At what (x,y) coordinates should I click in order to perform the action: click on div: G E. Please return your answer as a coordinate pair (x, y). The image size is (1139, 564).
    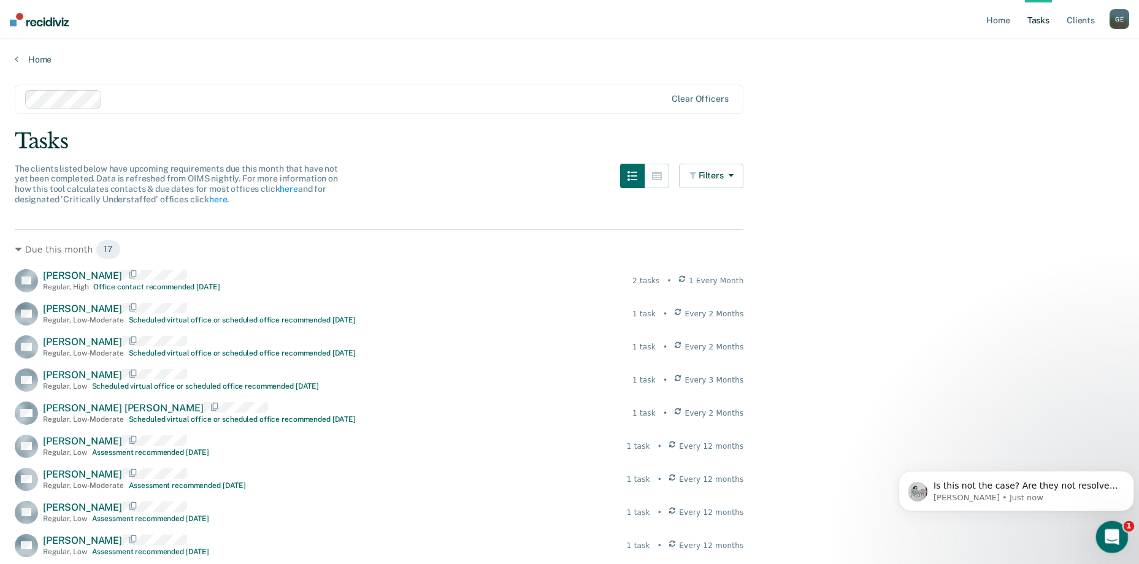
    Looking at the image, I should click on (1120, 19).